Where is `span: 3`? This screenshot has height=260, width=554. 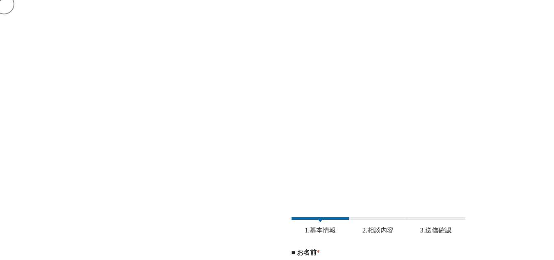 span: 3 is located at coordinates (436, 218).